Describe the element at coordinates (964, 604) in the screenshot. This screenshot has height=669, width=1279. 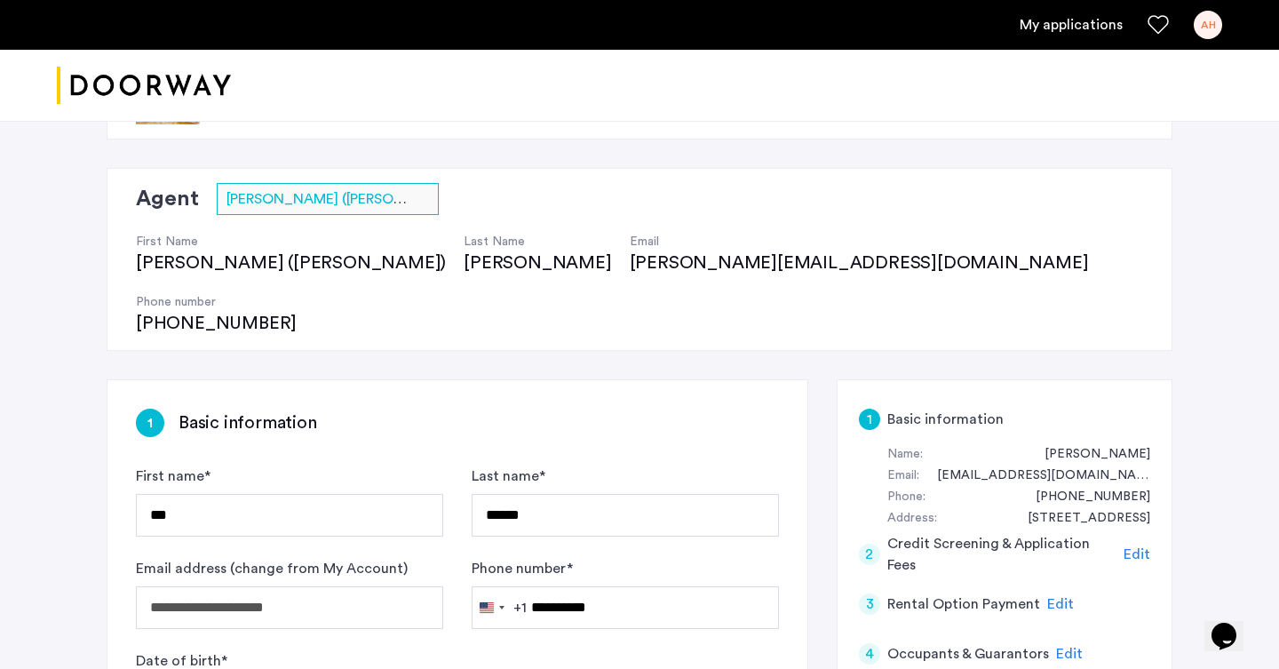
I see `h5: Rental Option Payment` at that location.